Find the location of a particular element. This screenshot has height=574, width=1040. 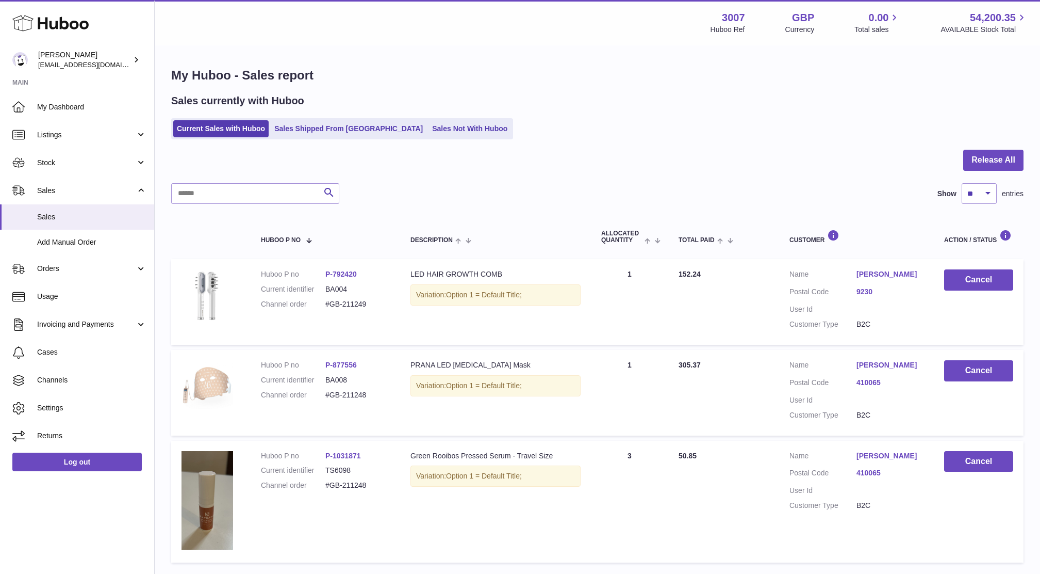

dd: TS6098 is located at coordinates (357, 470).